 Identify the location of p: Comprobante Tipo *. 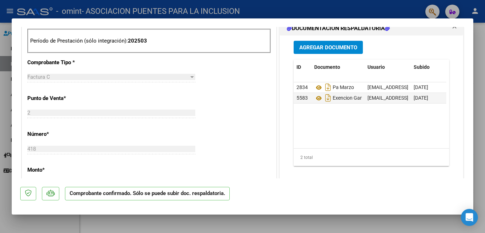
(64, 62).